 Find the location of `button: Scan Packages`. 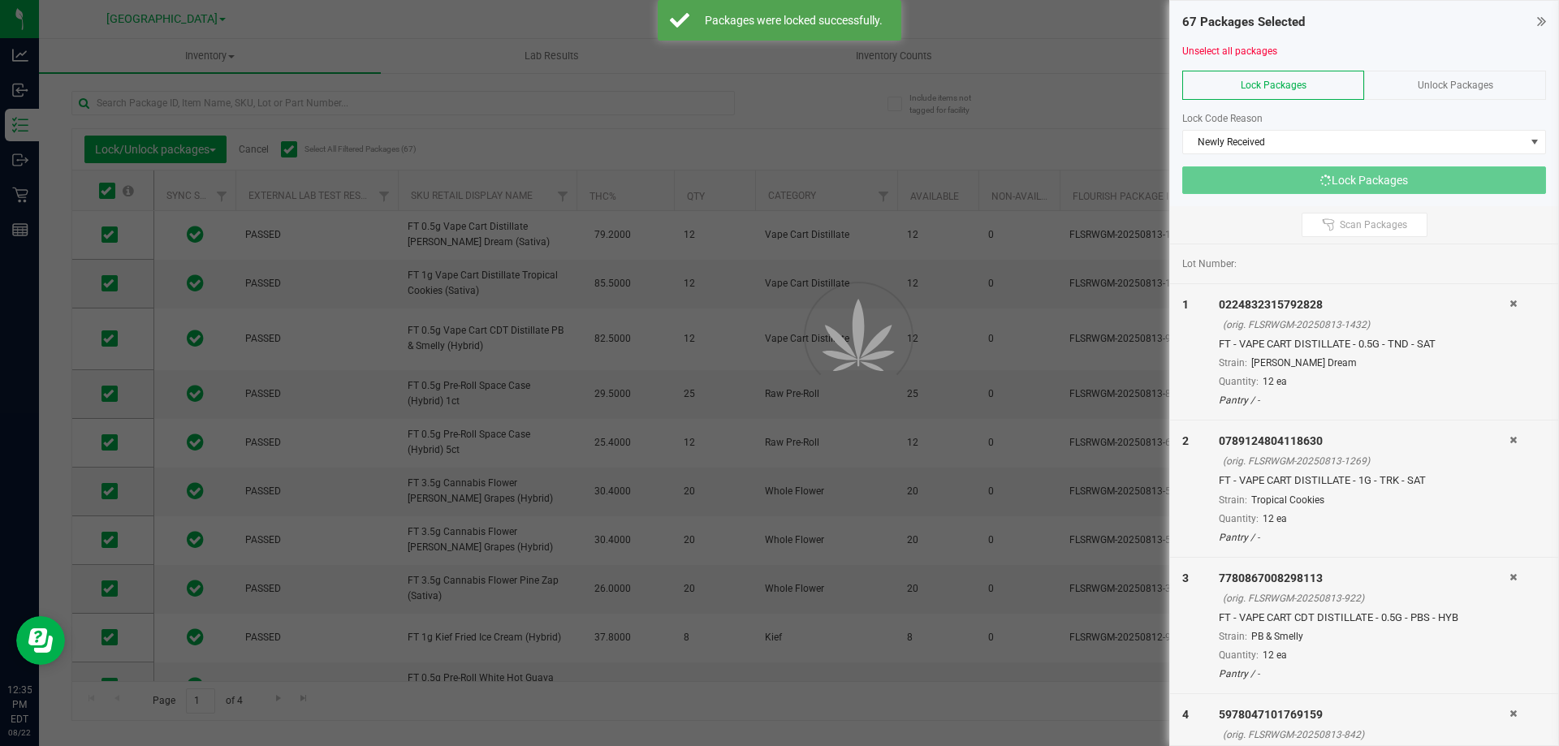

button: Scan Packages is located at coordinates (1364, 225).